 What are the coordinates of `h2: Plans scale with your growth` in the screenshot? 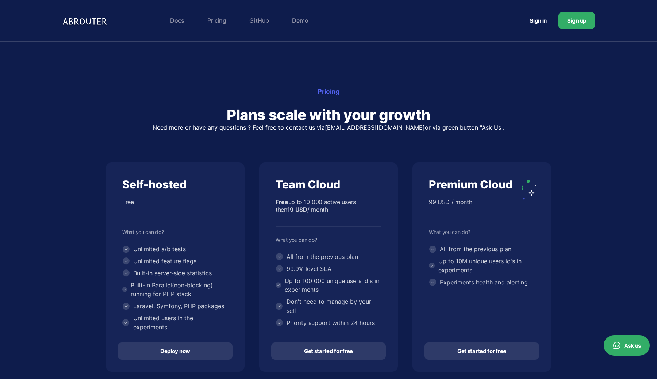 It's located at (329, 115).